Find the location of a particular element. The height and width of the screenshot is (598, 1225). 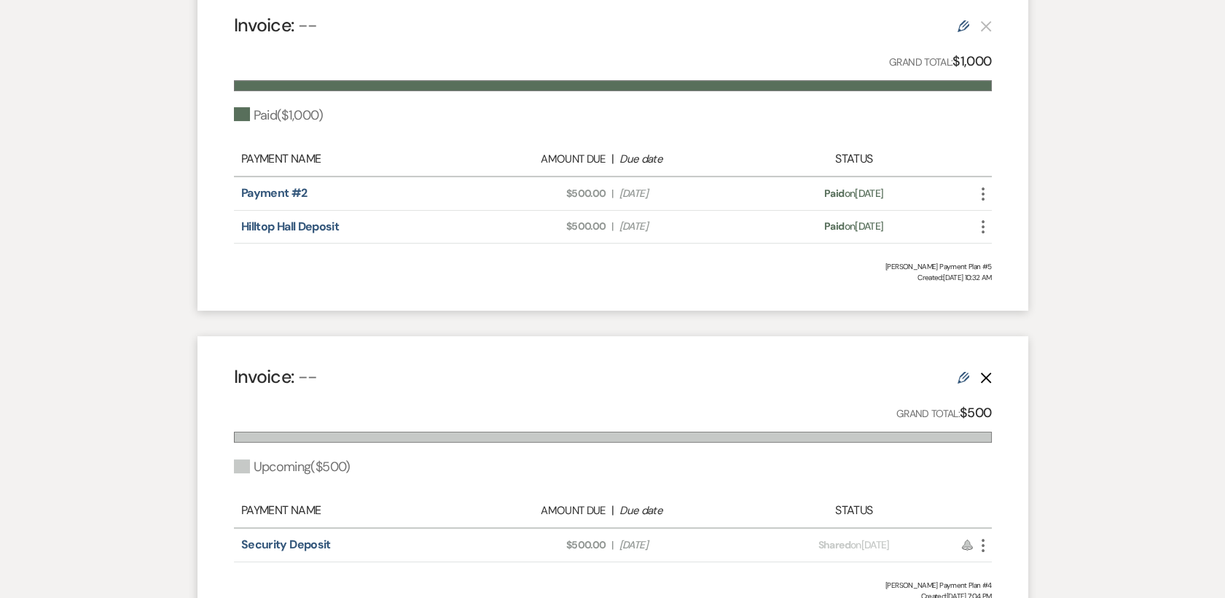

div: Upcoming ( $500 ) is located at coordinates (292, 466).